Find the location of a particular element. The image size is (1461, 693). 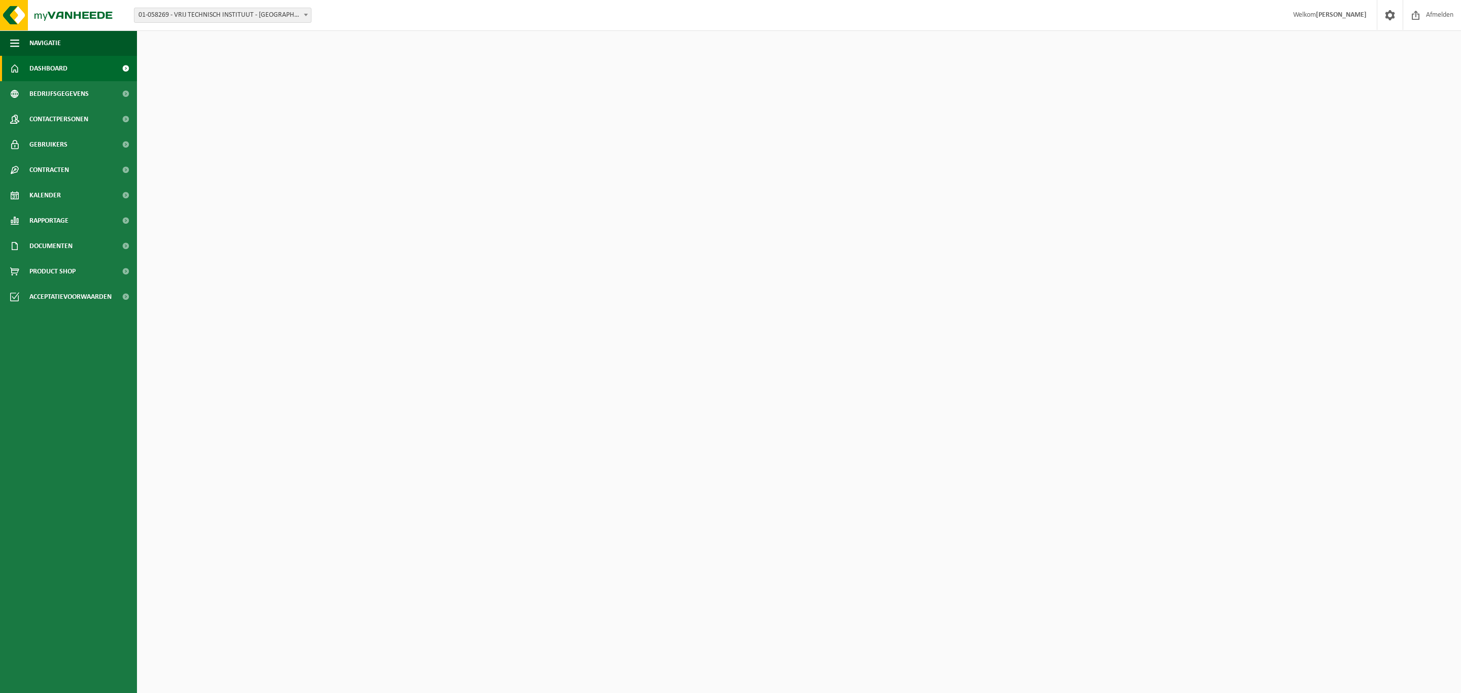

span: Navigatie is located at coordinates (45, 43).